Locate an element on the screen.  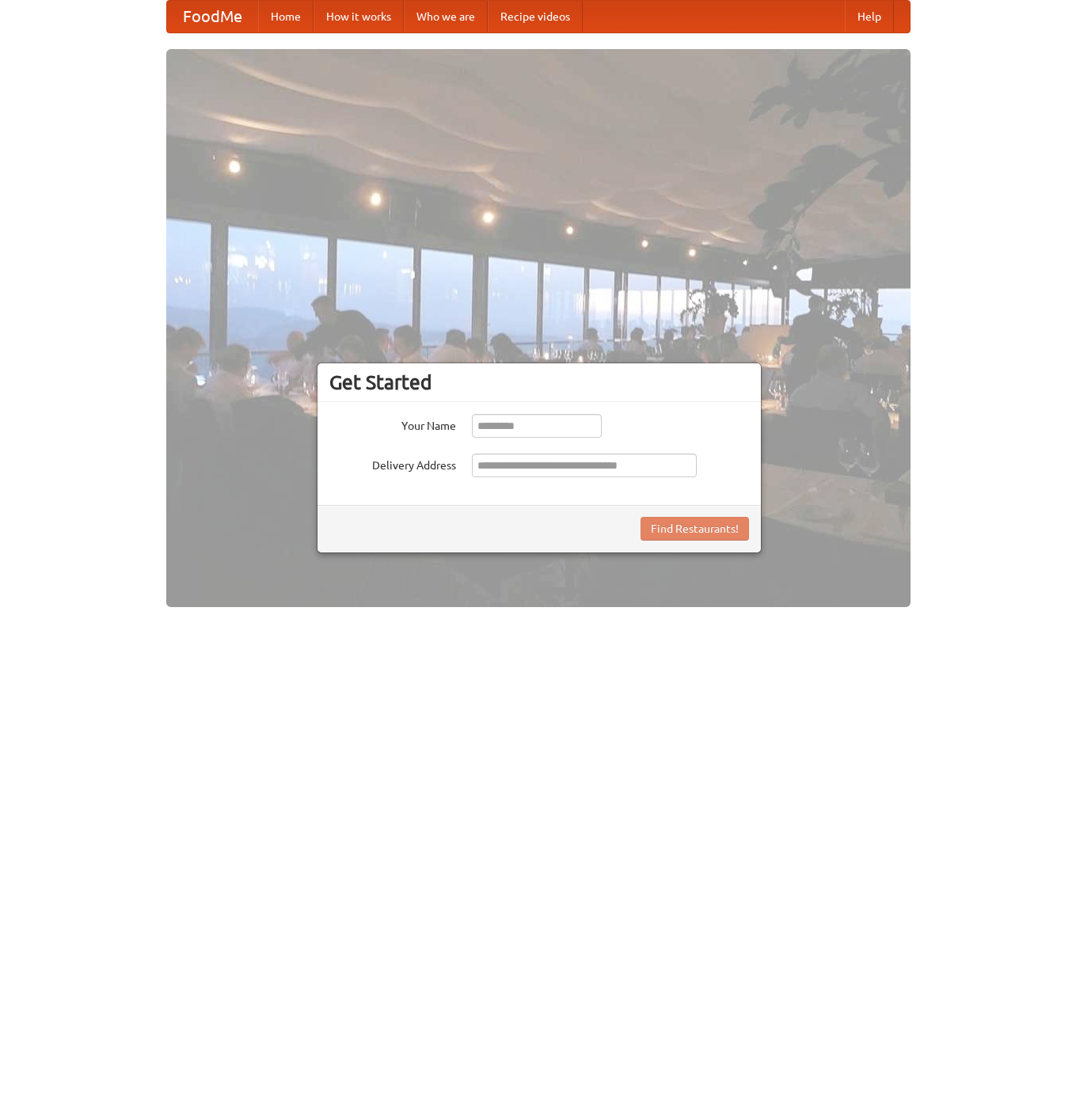
a: How it works is located at coordinates (359, 16).